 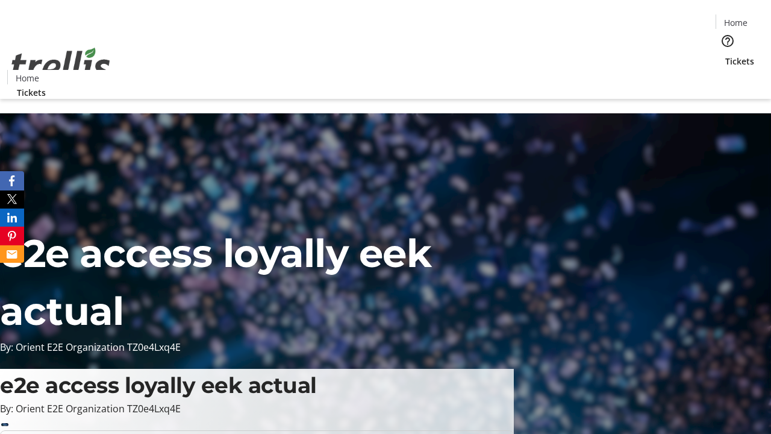 What do you see at coordinates (728, 41) in the screenshot?
I see `button: Help` at bounding box center [728, 41].